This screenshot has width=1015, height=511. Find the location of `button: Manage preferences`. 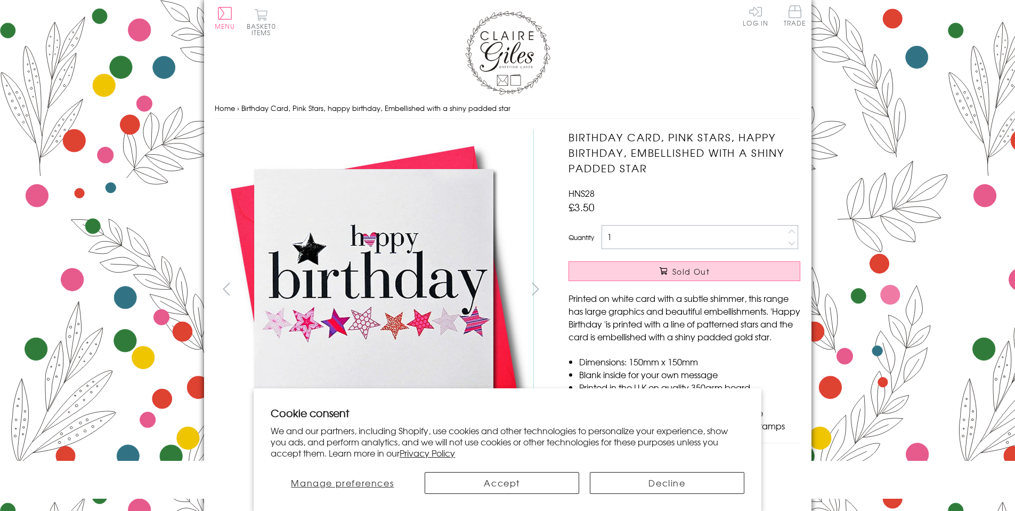

button: Manage preferences is located at coordinates (342, 482).